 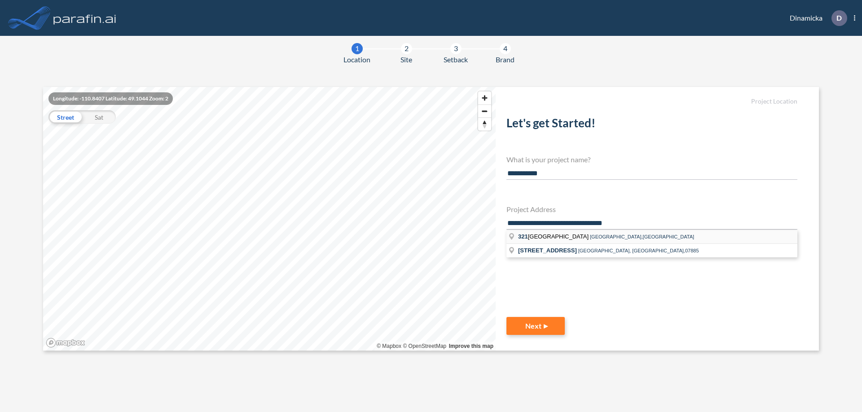 I want to click on button: Zoom out, so click(x=484, y=111).